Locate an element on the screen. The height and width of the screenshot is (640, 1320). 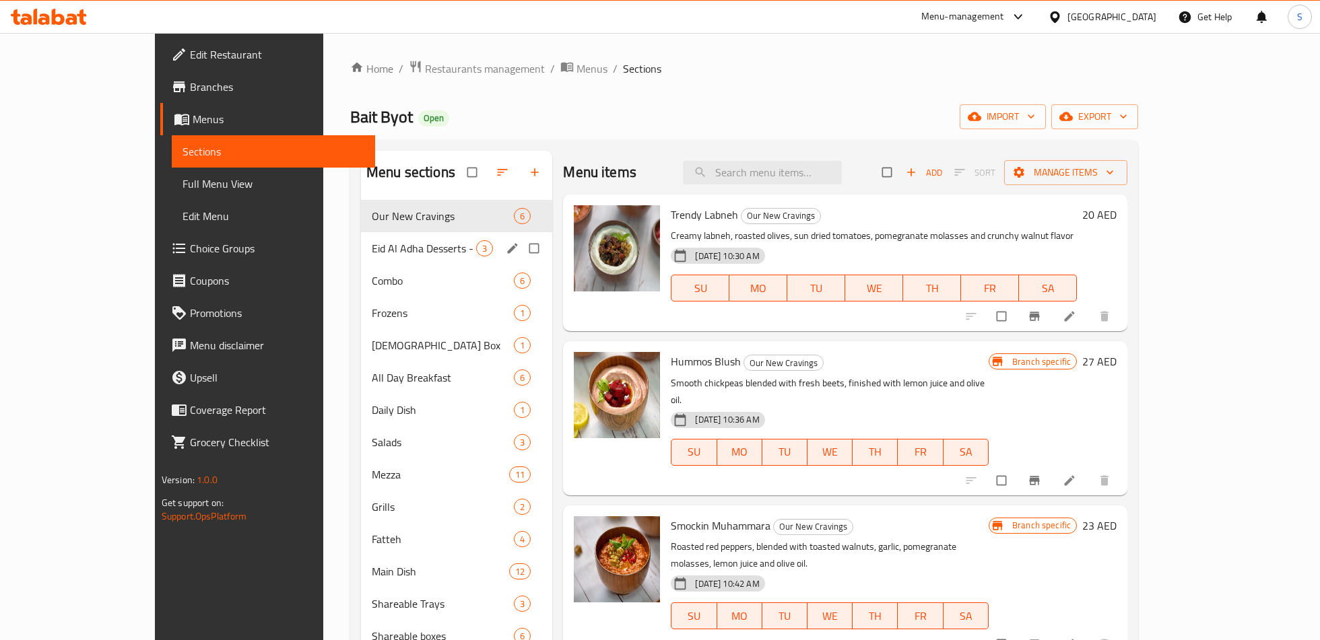
span: Combo is located at coordinates (442, 281).